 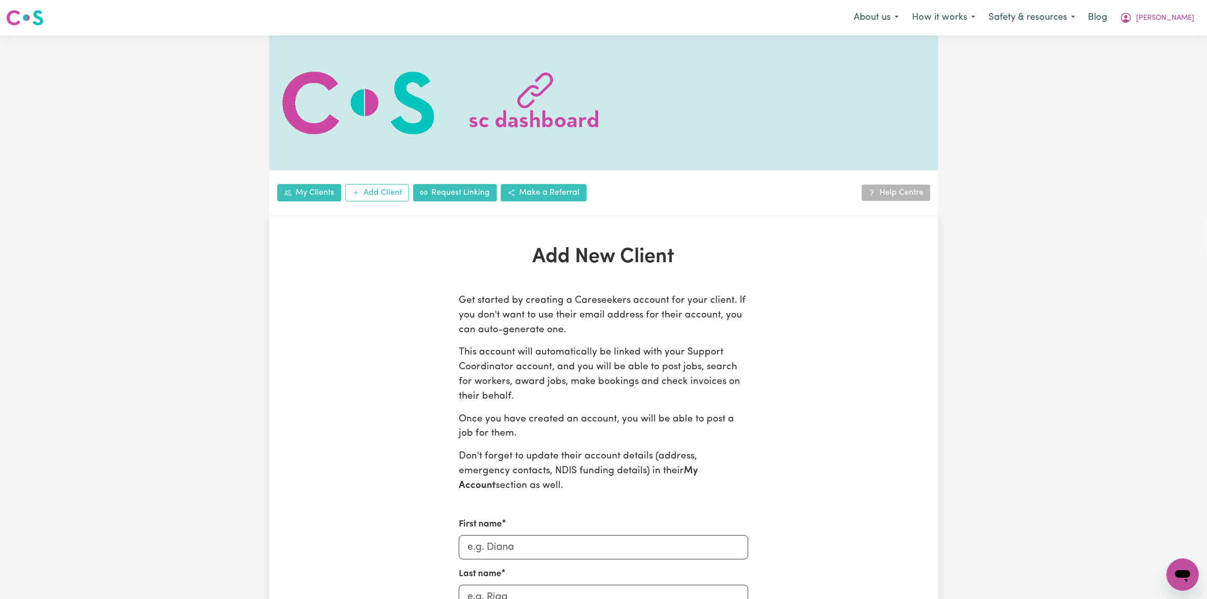 What do you see at coordinates (603, 427) in the screenshot?
I see `p: Once you have created an account, you will be able to post a job for them.` at bounding box center [603, 427].